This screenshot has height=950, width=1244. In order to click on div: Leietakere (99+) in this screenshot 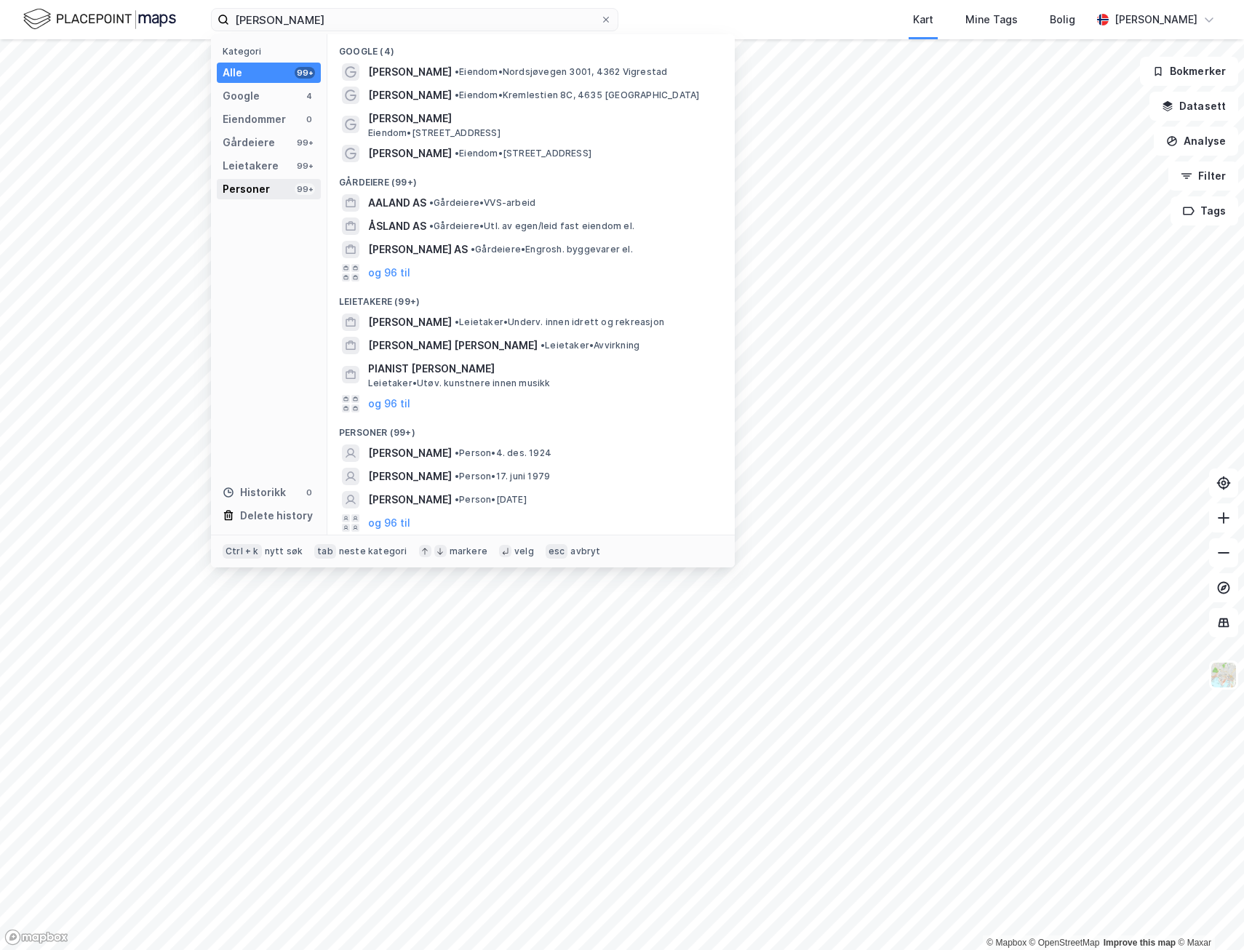, I will do `click(531, 298)`.